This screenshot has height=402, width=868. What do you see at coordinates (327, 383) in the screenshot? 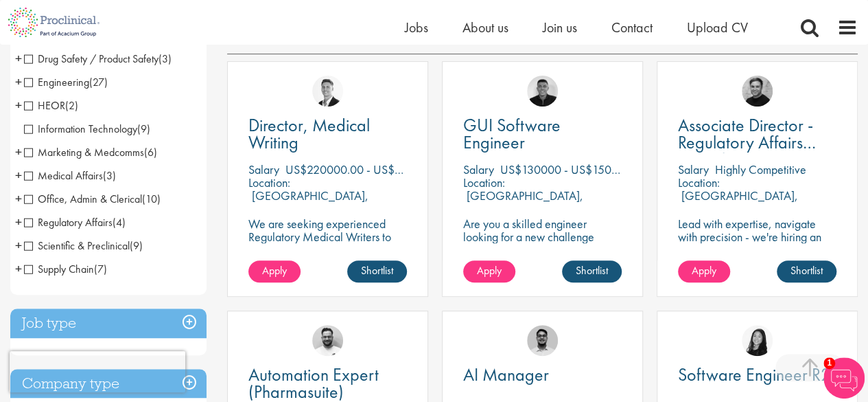
I see `a: Automation Expert (Pharmasuite)` at bounding box center [327, 383].